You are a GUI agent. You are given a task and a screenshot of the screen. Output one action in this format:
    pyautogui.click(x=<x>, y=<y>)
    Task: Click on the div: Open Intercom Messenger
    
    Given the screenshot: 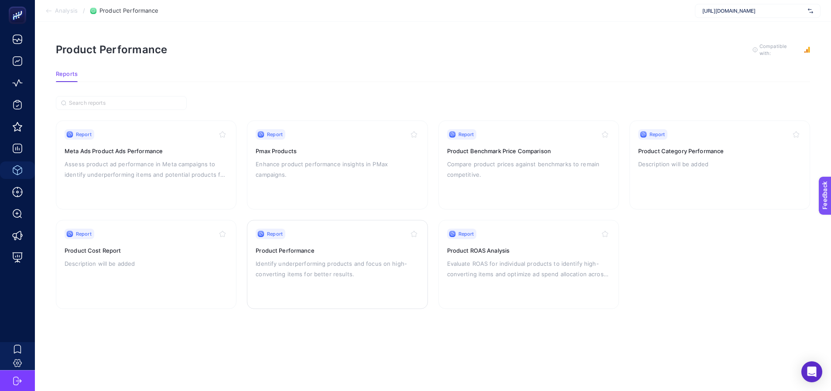 What is the action you would take?
    pyautogui.click(x=812, y=372)
    